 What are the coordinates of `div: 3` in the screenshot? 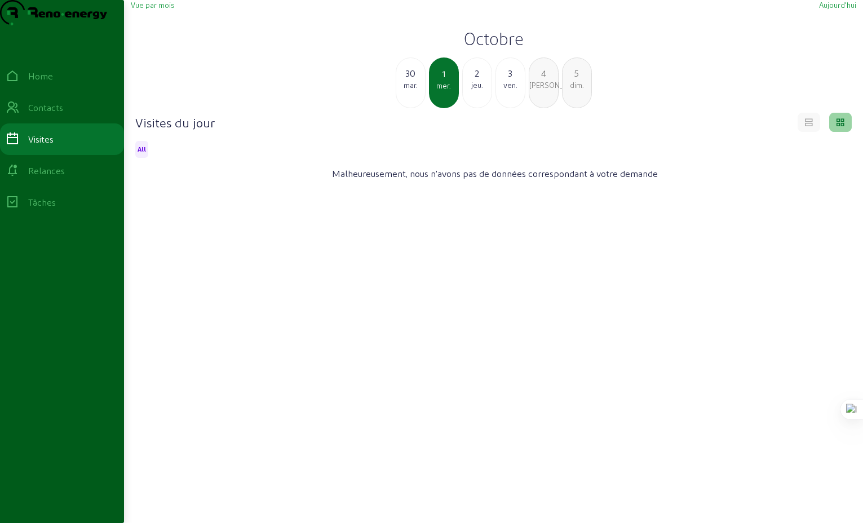 It's located at (510, 73).